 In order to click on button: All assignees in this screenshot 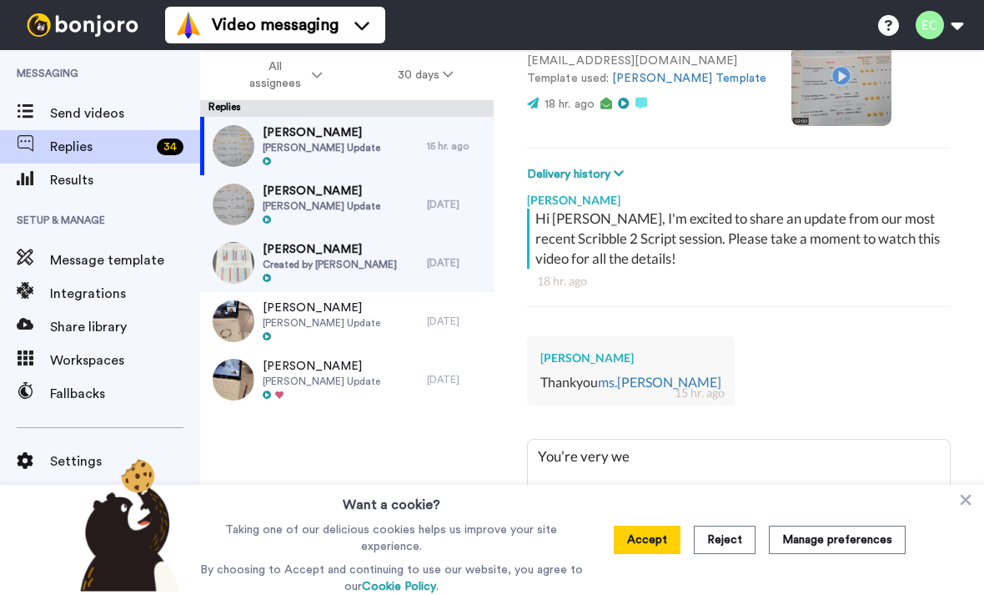, I will do `click(282, 75)`.